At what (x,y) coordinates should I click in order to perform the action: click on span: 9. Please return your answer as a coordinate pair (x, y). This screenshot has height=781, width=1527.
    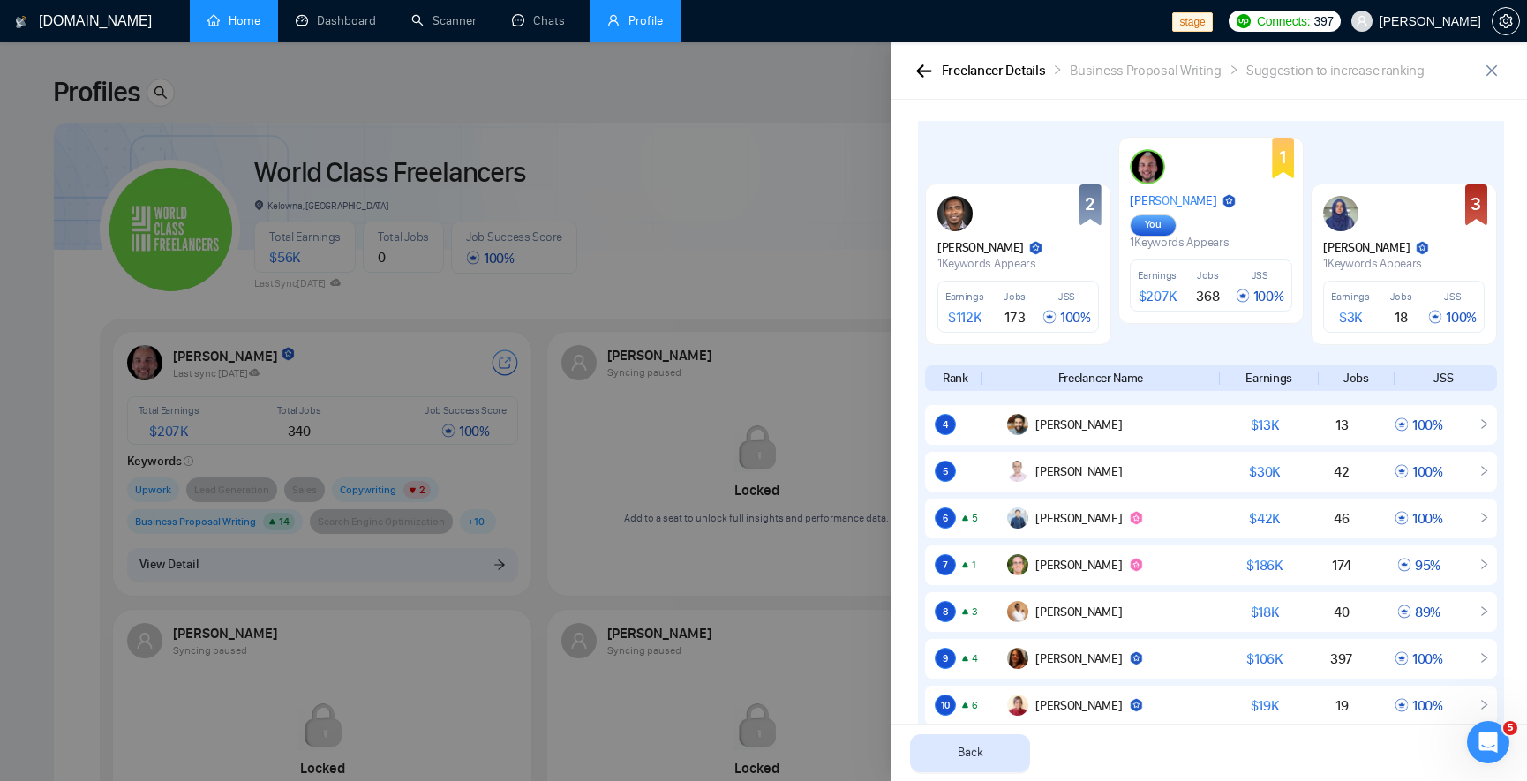
    Looking at the image, I should click on (946, 659).